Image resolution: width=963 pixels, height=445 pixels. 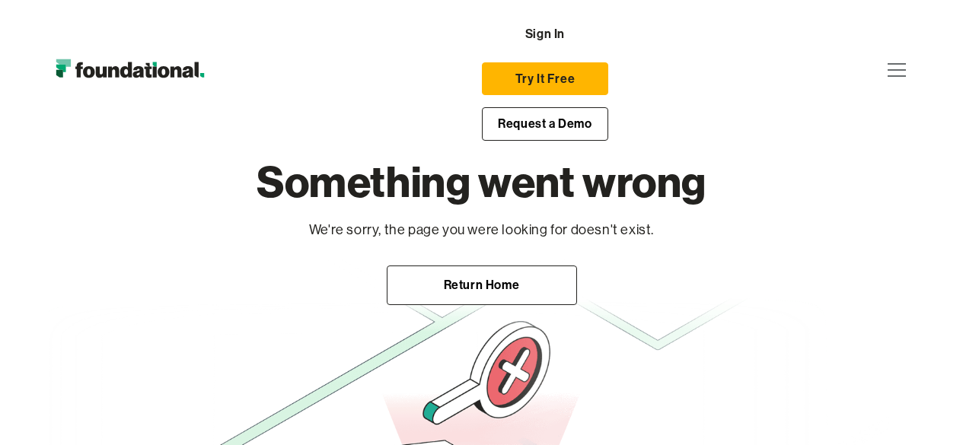 What do you see at coordinates (481, 181) in the screenshot?
I see `h1: Something went wrong` at bounding box center [481, 181].